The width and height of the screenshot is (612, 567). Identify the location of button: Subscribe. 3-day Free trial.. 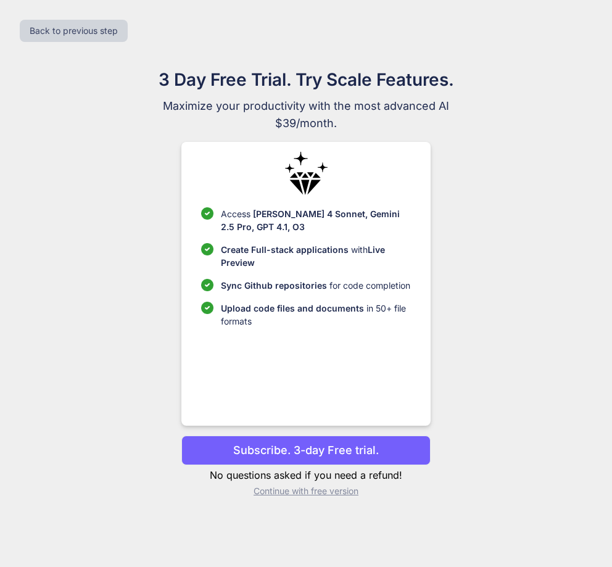
(305, 450).